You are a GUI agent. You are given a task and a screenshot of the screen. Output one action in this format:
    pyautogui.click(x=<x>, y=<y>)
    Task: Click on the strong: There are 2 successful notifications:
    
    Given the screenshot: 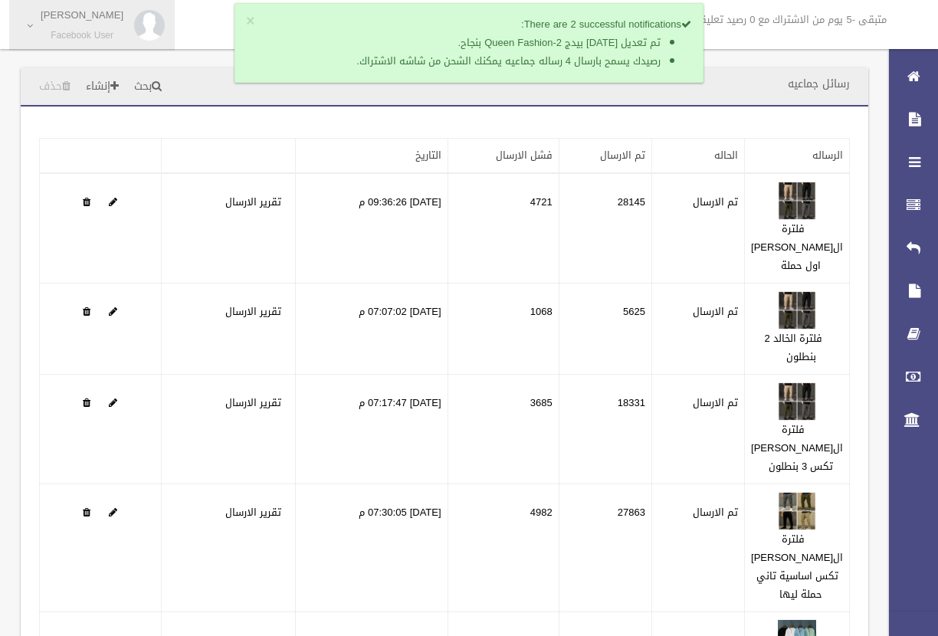 What is the action you would take?
    pyautogui.click(x=606, y=24)
    